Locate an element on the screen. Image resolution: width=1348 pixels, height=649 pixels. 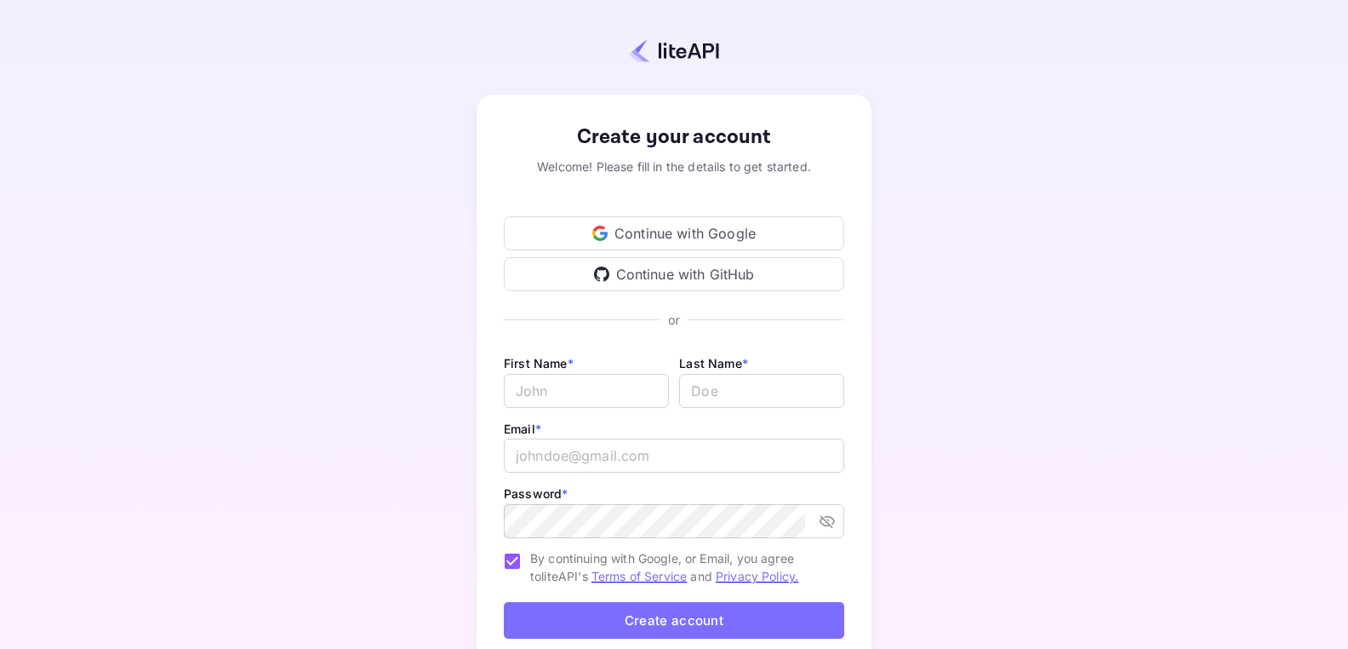
input: John is located at coordinates (586, 391).